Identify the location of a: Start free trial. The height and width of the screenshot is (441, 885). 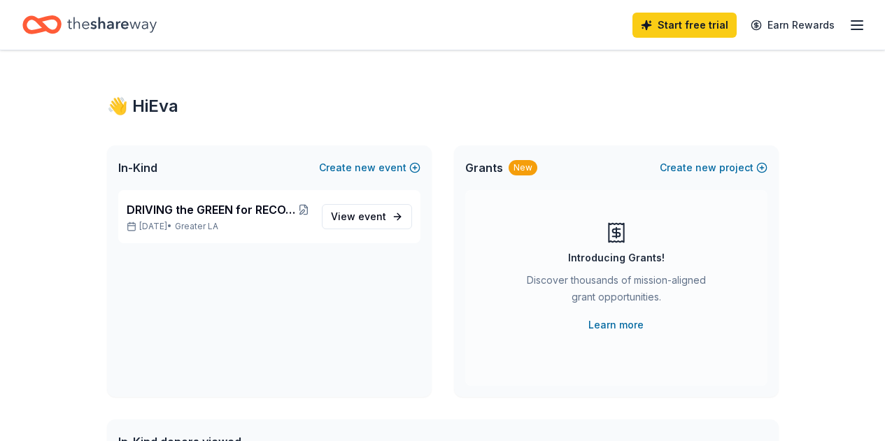
(684, 25).